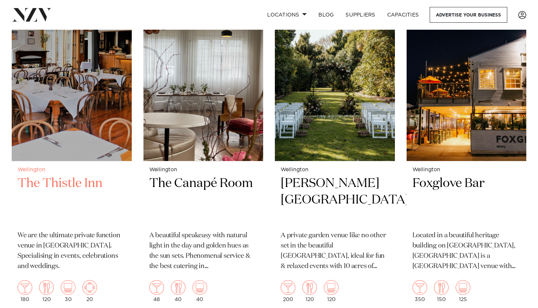 The height and width of the screenshot is (308, 538). Describe the element at coordinates (157, 291) in the screenshot. I see `div: 48` at that location.